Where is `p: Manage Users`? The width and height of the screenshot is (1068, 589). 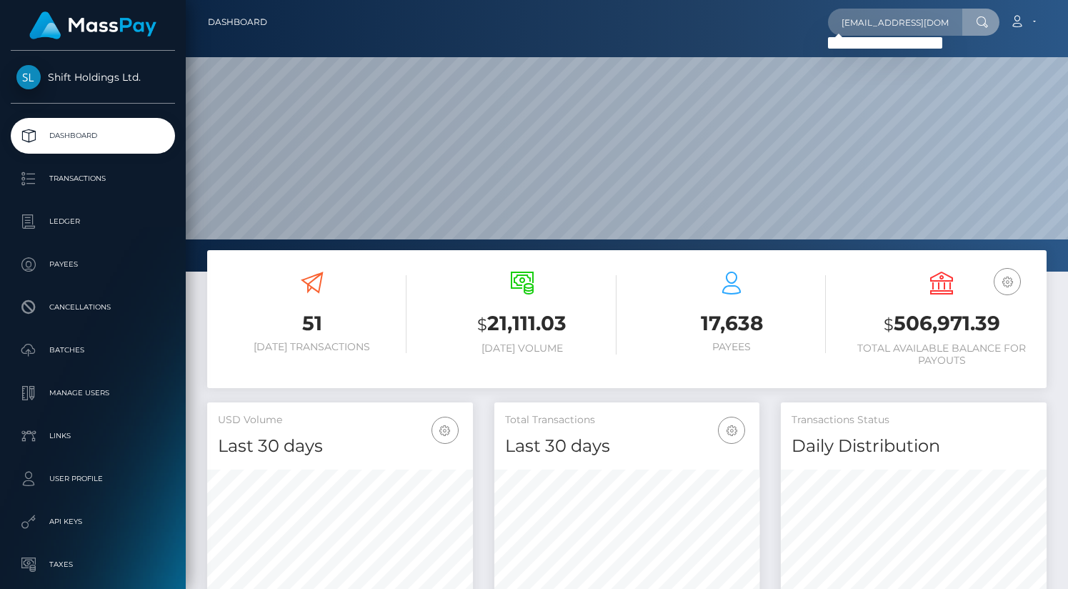 p: Manage Users is located at coordinates (93, 393).